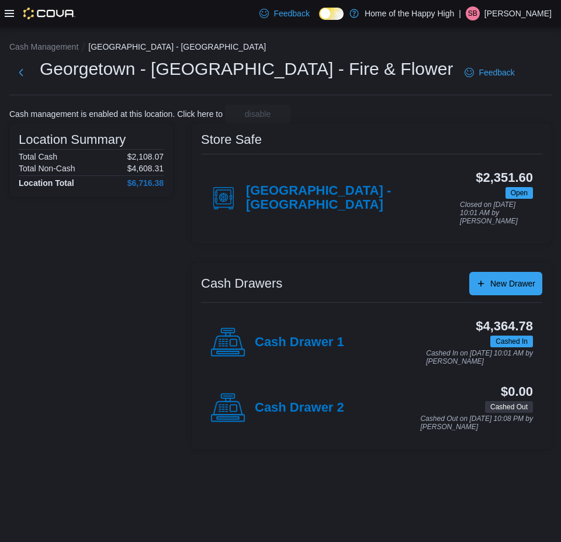 This screenshot has width=561, height=542. Describe the element at coordinates (519, 193) in the screenshot. I see `span: Open` at that location.